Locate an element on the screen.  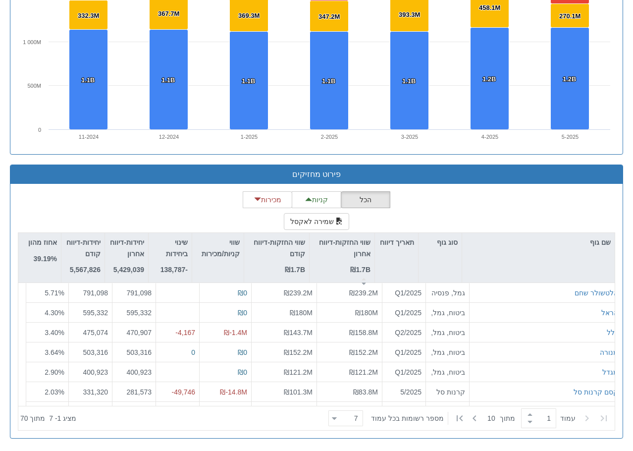
p: אחוז מהון is located at coordinates (43, 242).